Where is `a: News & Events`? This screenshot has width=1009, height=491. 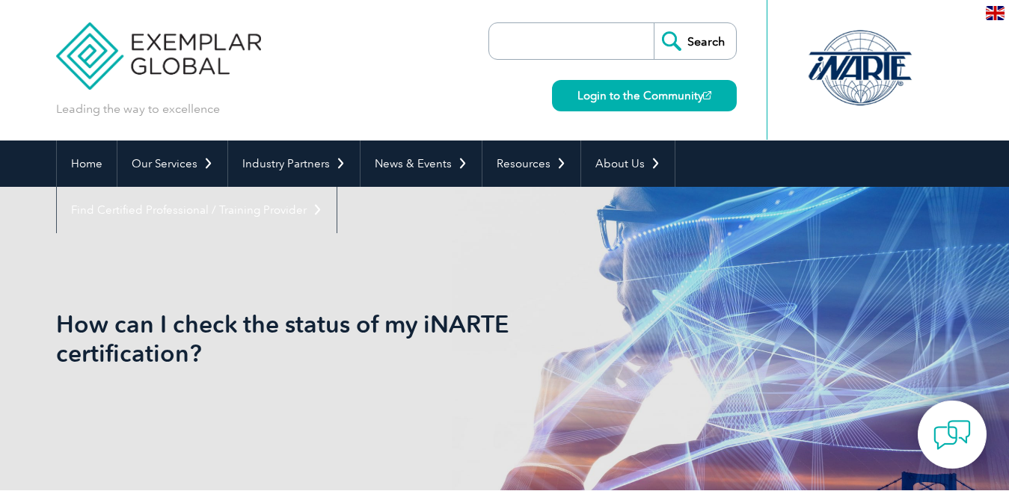 a: News & Events is located at coordinates (421, 164).